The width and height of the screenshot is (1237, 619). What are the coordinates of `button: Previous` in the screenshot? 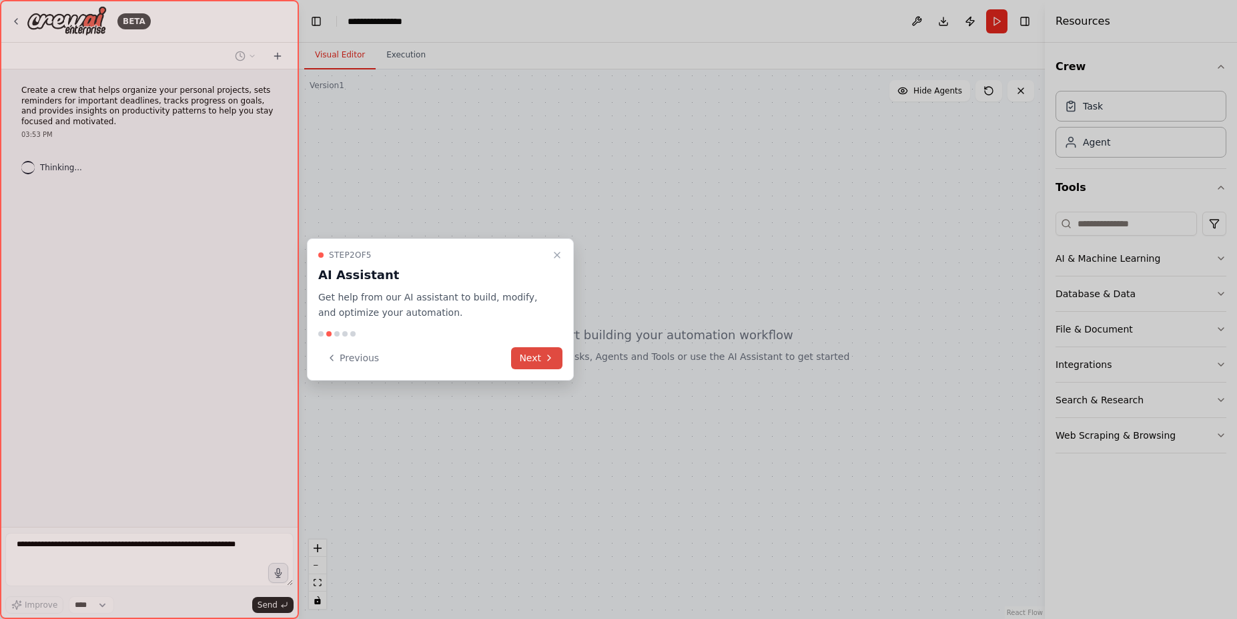 It's located at (352, 358).